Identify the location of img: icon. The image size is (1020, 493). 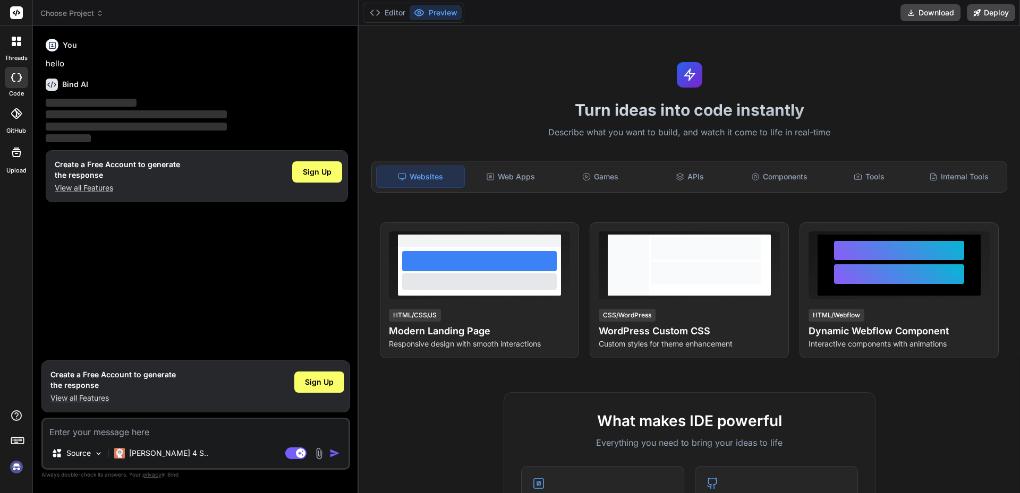
(335, 454).